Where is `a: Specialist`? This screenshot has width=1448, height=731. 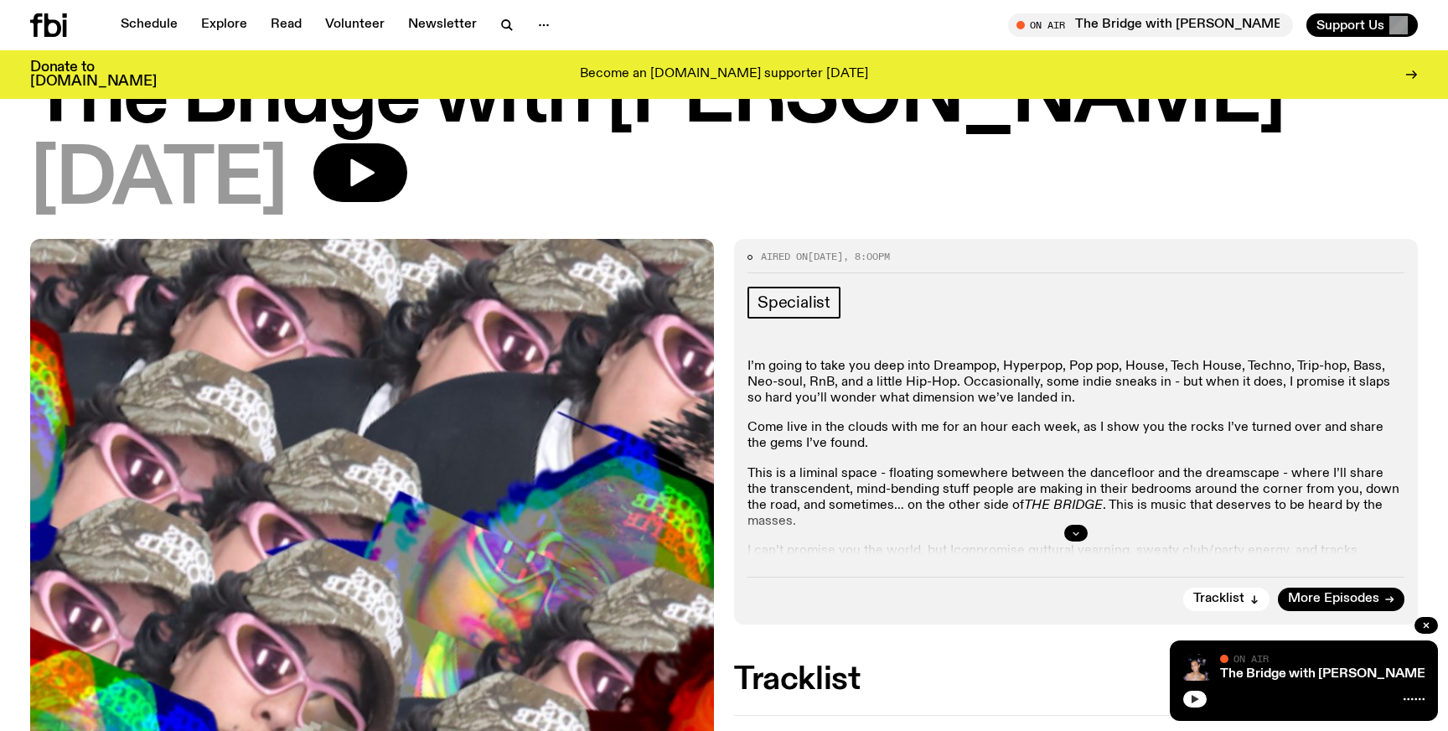 a: Specialist is located at coordinates (794, 303).